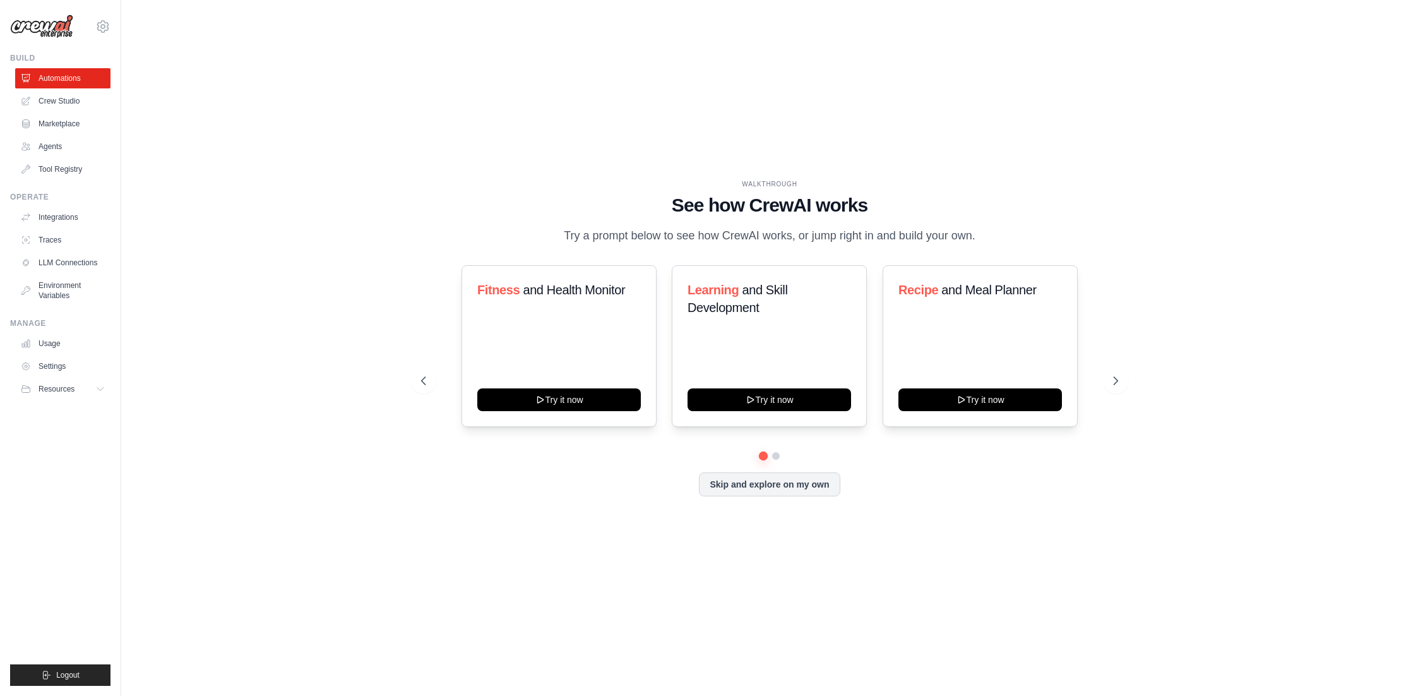  I want to click on div: Build, so click(60, 58).